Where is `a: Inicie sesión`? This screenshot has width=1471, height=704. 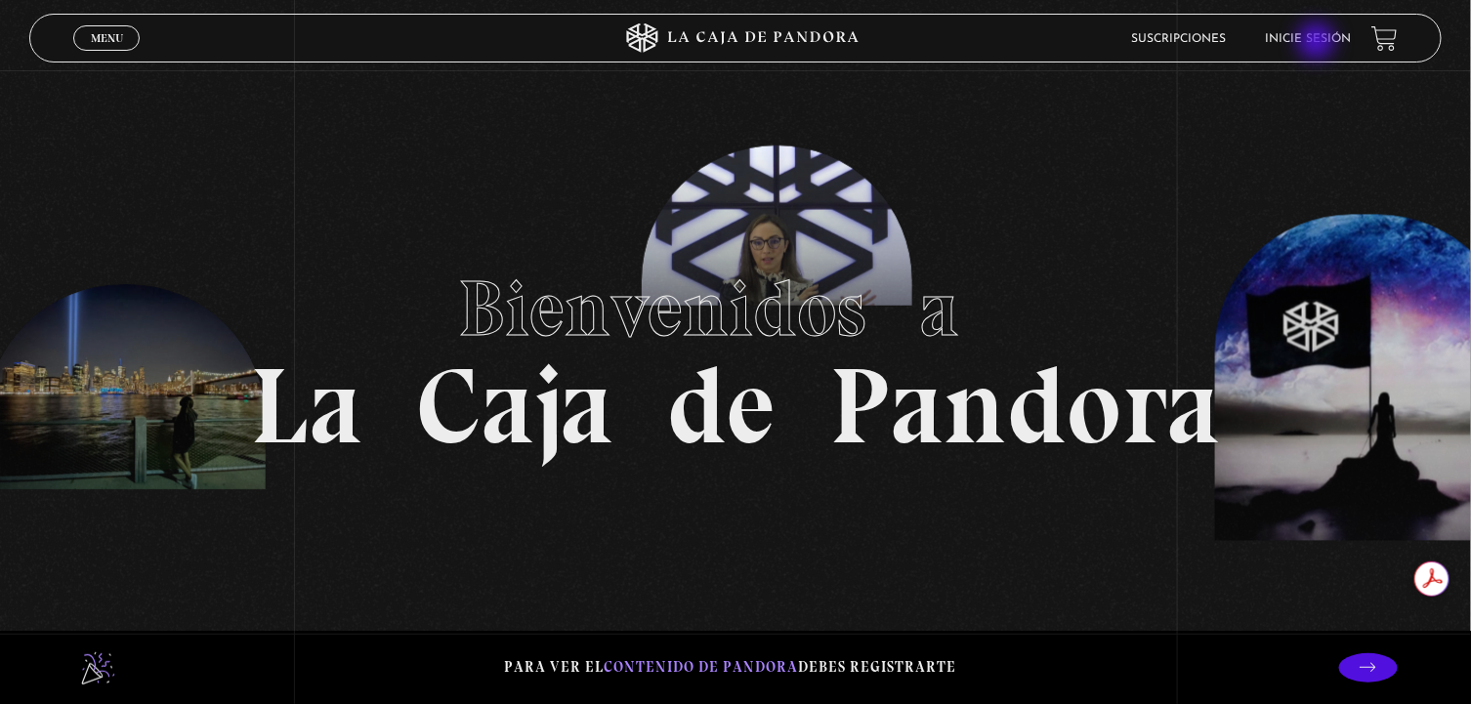 a: Inicie sesión is located at coordinates (1309, 39).